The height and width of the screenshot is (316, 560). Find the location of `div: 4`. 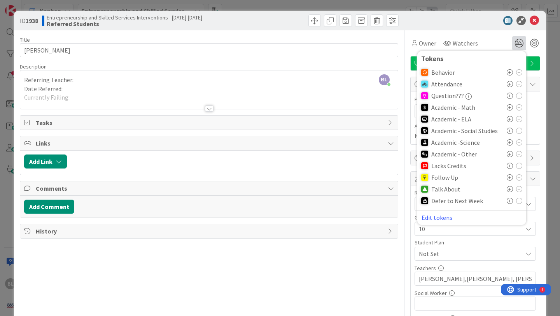

div: 4 is located at coordinates (41, 6).